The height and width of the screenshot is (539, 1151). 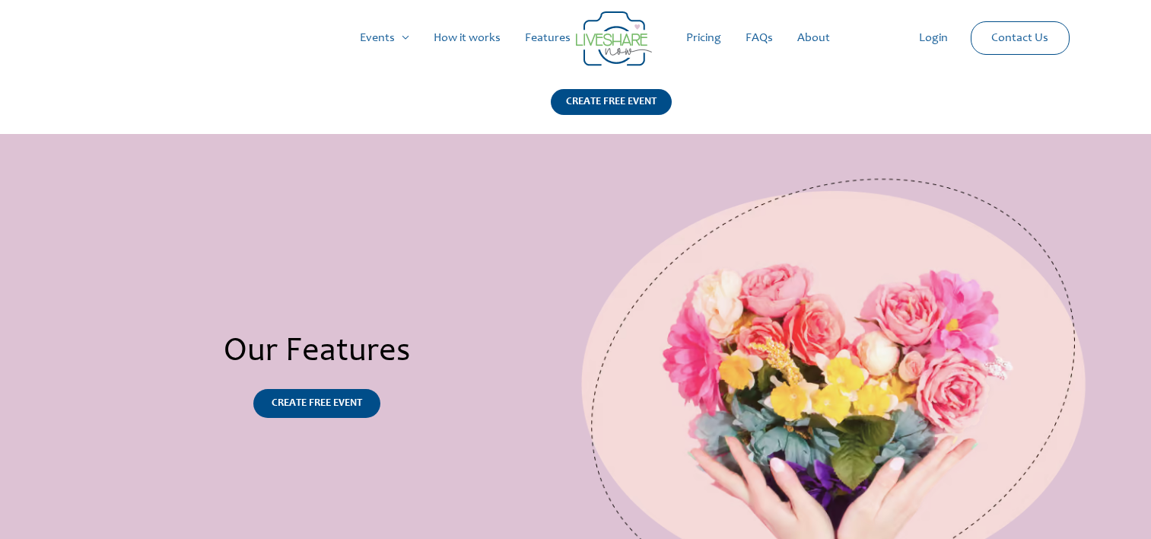 What do you see at coordinates (1019, 38) in the screenshot?
I see `a: Contact Us` at bounding box center [1019, 38].